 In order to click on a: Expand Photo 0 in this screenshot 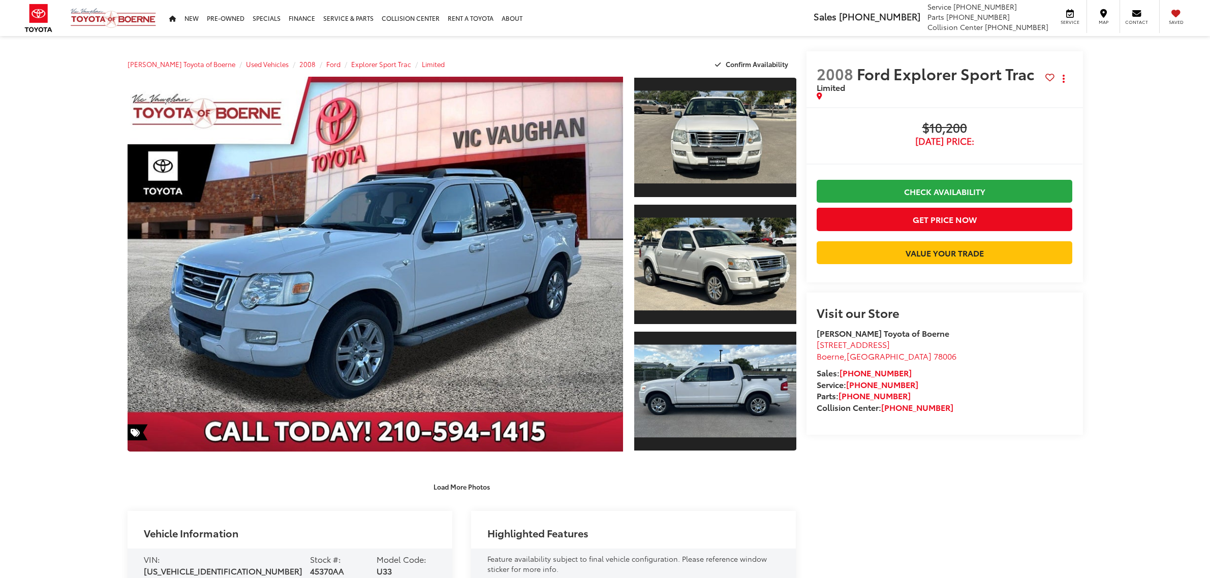, I will do `click(376, 264)`.